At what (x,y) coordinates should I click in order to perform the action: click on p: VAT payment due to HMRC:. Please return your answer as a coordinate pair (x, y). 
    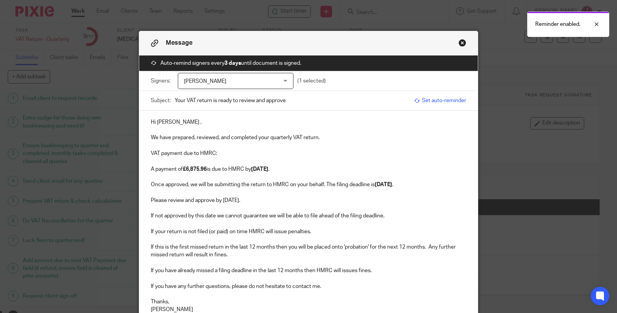
    Looking at the image, I should click on (308, 153).